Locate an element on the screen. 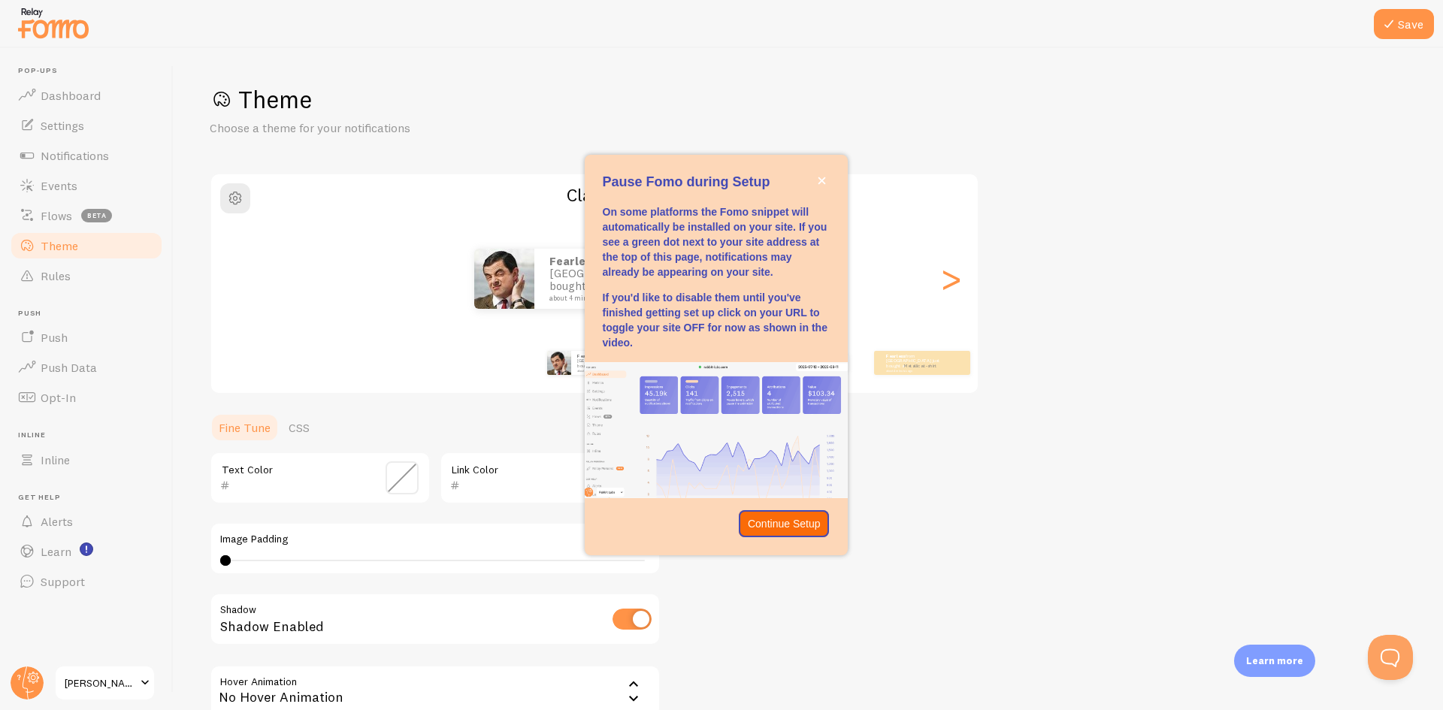 The width and height of the screenshot is (1443, 710). span: Settings is located at coordinates (62, 125).